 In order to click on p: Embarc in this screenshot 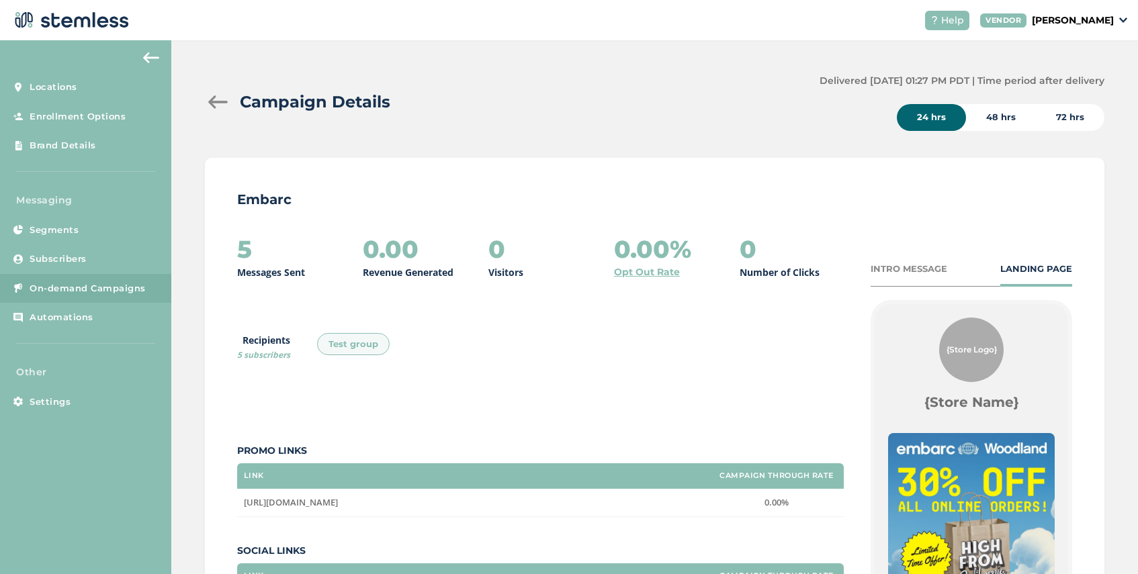, I will do `click(654, 199)`.